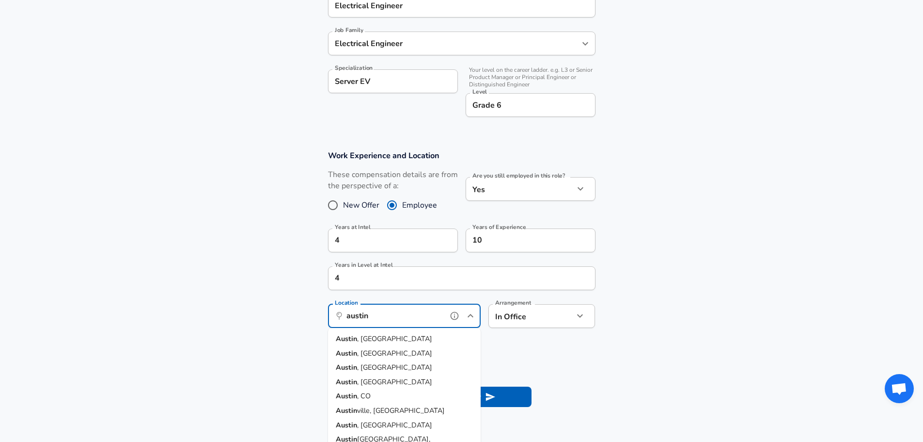  What do you see at coordinates (353, 227) in the screenshot?
I see `label: Years at Intel` at bounding box center [353, 227].